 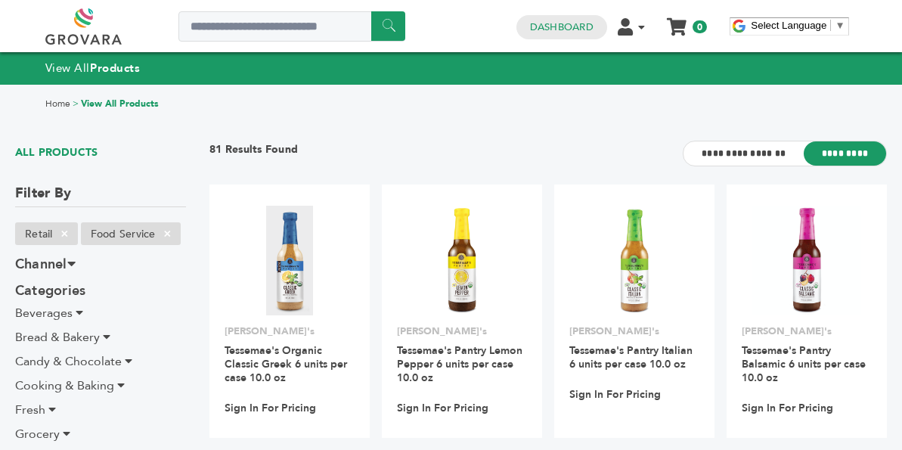 I want to click on a: View AllProducts, so click(x=93, y=68).